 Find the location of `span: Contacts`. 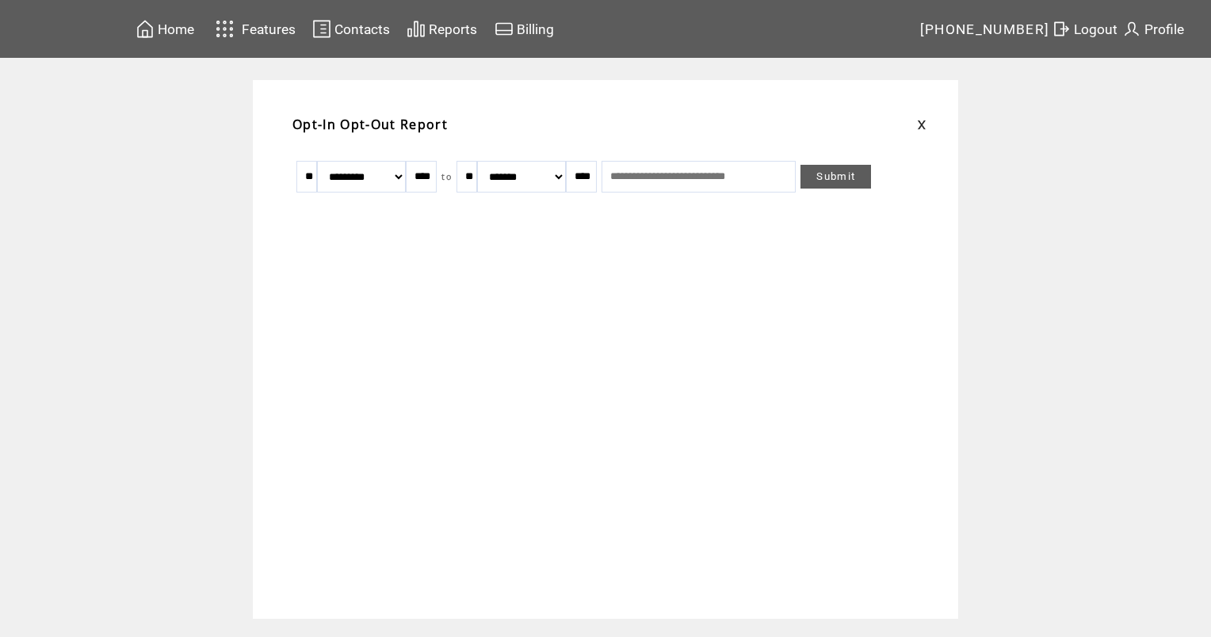

span: Contacts is located at coordinates (362, 29).